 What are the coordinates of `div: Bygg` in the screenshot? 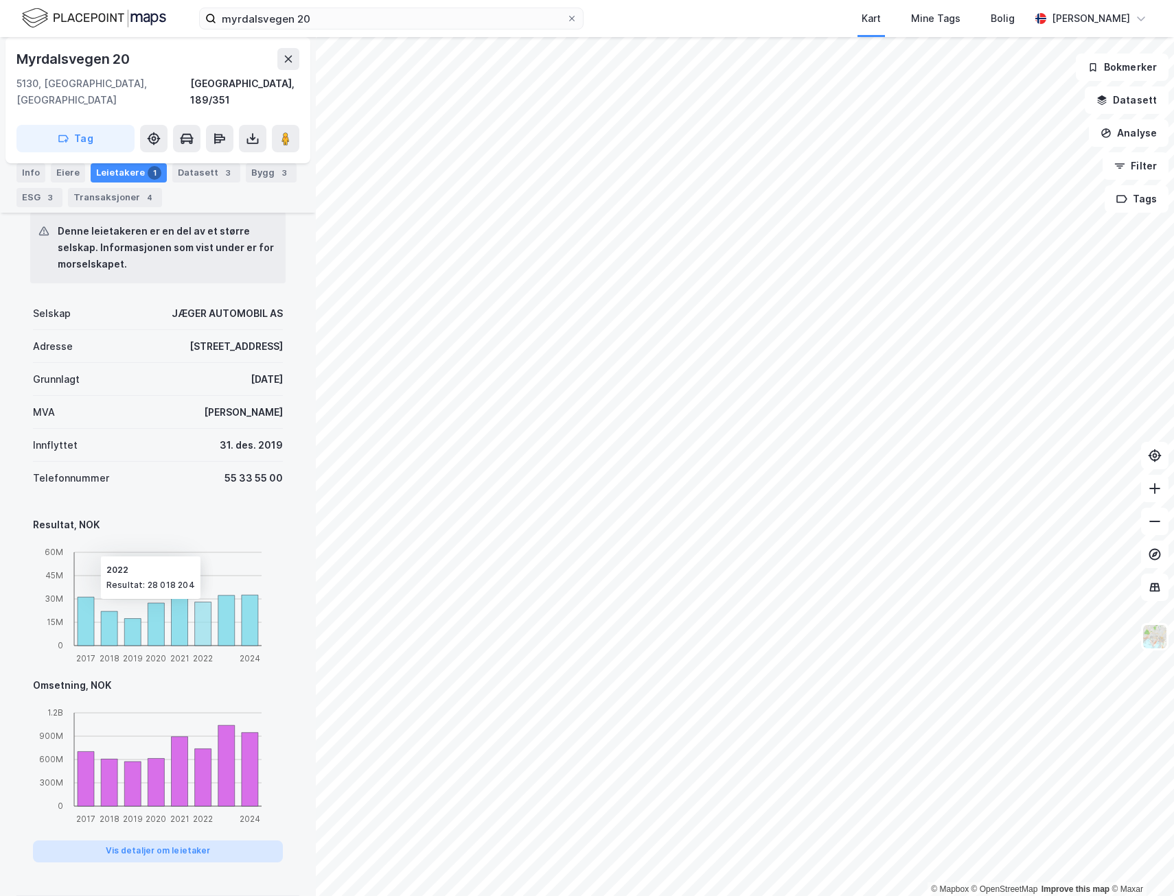 It's located at (271, 173).